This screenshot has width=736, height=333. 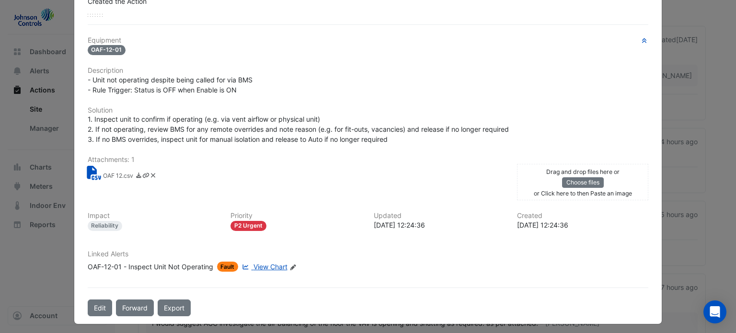 I want to click on h6: Priority, so click(x=296, y=216).